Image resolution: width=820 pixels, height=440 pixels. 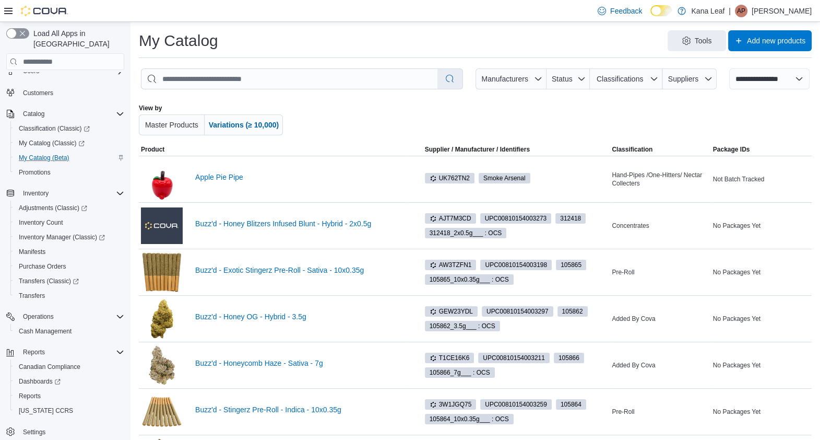 I want to click on span: 105865, so click(x=571, y=265).